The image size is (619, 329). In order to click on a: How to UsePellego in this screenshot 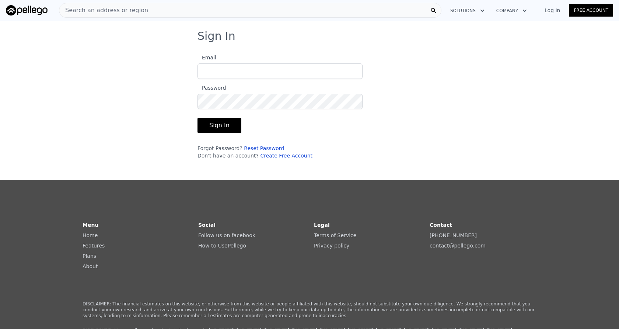, I will do `click(222, 245)`.